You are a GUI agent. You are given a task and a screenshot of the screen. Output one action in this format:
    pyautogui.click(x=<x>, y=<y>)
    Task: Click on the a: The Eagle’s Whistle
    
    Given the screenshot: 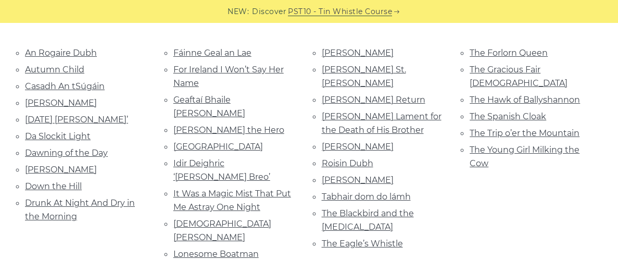 What is the action you would take?
    pyautogui.click(x=362, y=243)
    